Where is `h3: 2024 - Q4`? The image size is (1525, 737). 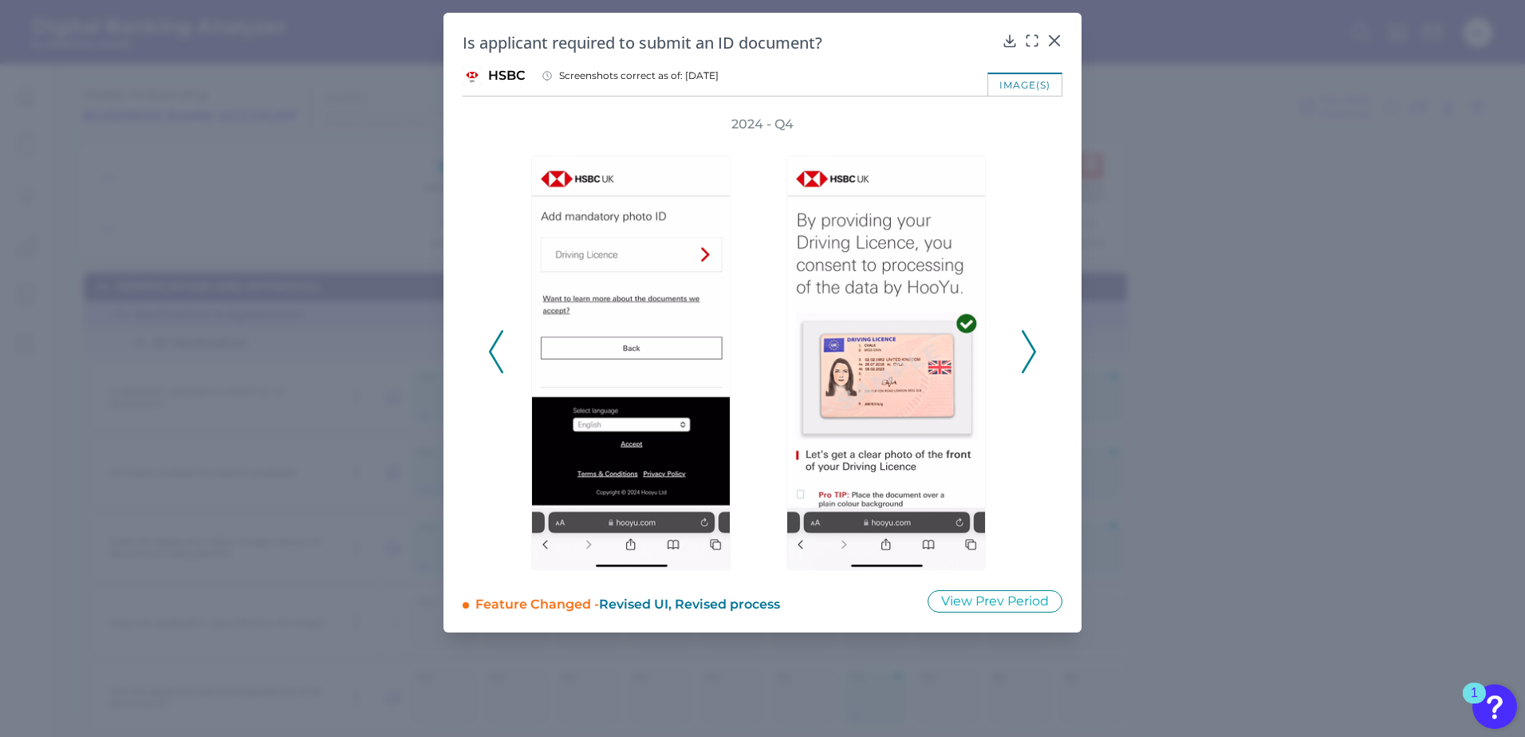 h3: 2024 - Q4 is located at coordinates (763, 124).